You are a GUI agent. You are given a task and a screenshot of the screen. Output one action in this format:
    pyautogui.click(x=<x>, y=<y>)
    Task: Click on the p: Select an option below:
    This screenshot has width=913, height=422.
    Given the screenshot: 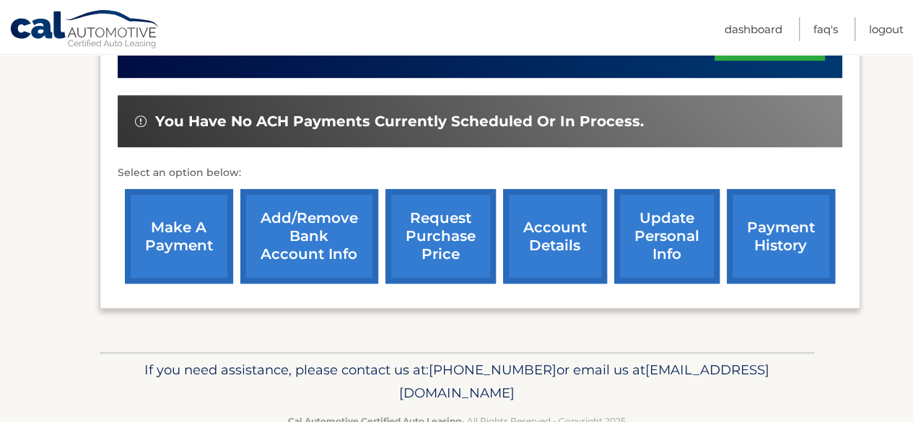 What is the action you would take?
    pyautogui.click(x=480, y=173)
    